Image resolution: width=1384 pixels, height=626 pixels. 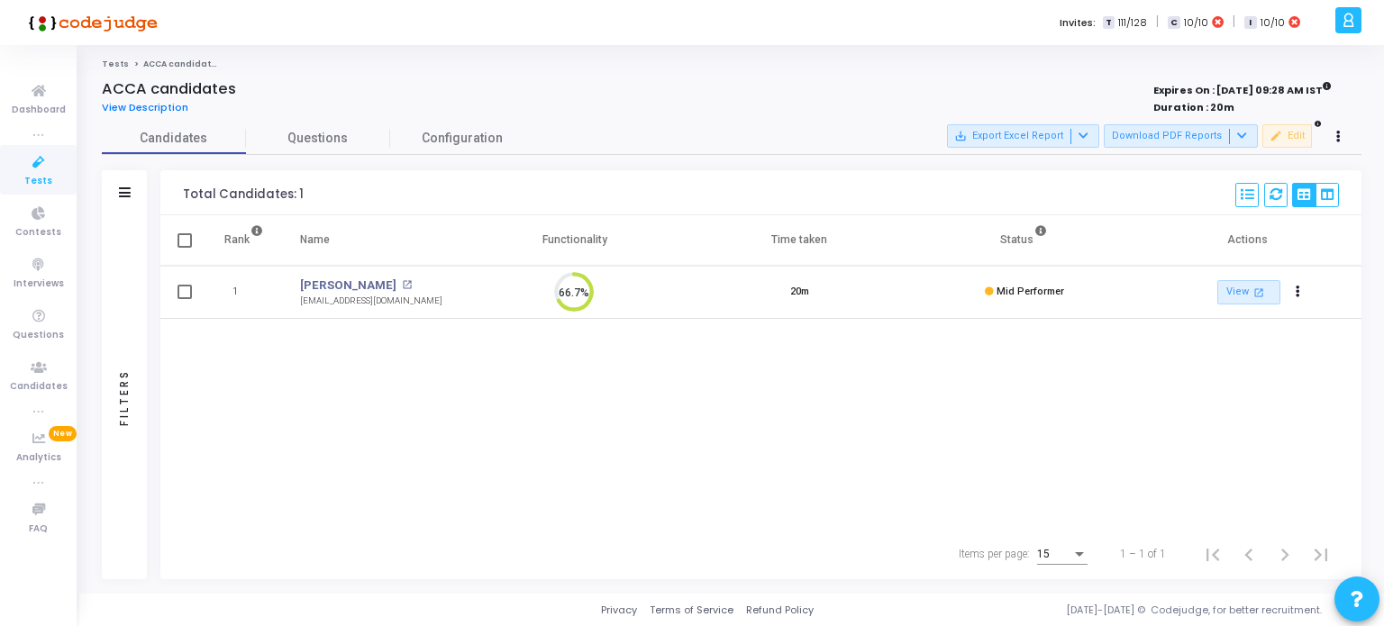 What do you see at coordinates (90, 23) in the screenshot?
I see `img: logo` at bounding box center [90, 23].